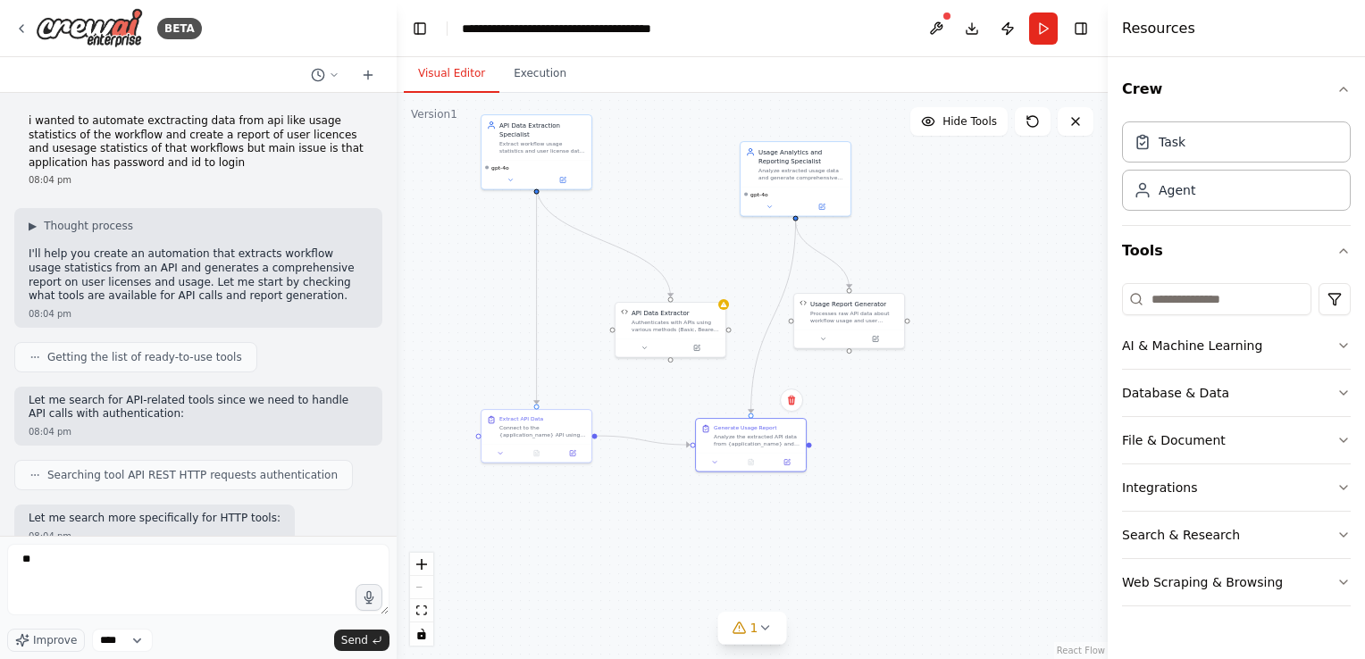 This screenshot has width=1365, height=659. What do you see at coordinates (1236, 393) in the screenshot?
I see `button: Database & Data` at bounding box center [1236, 393].